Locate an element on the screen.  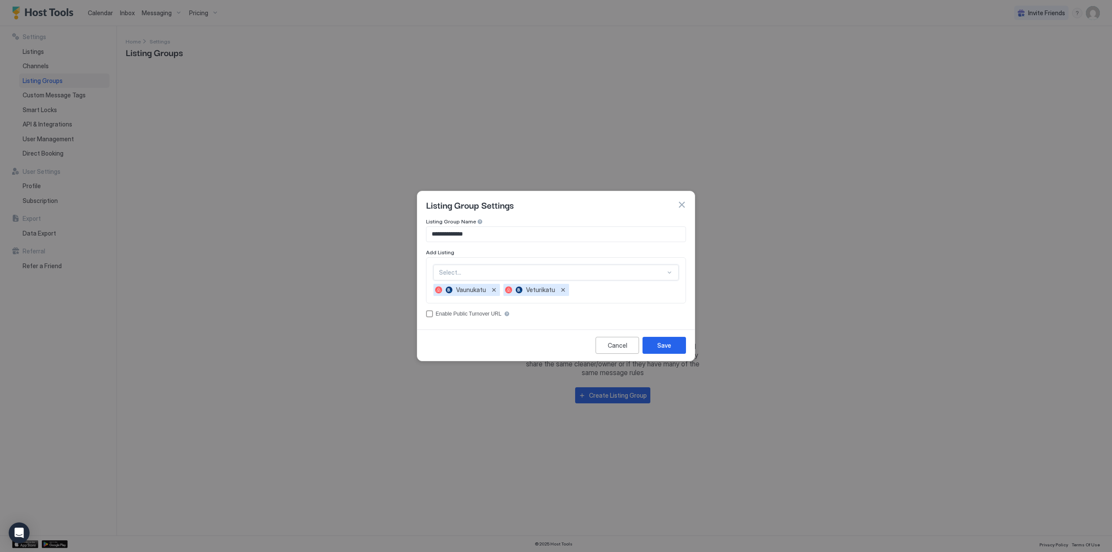
input: Input Field is located at coordinates (556, 234).